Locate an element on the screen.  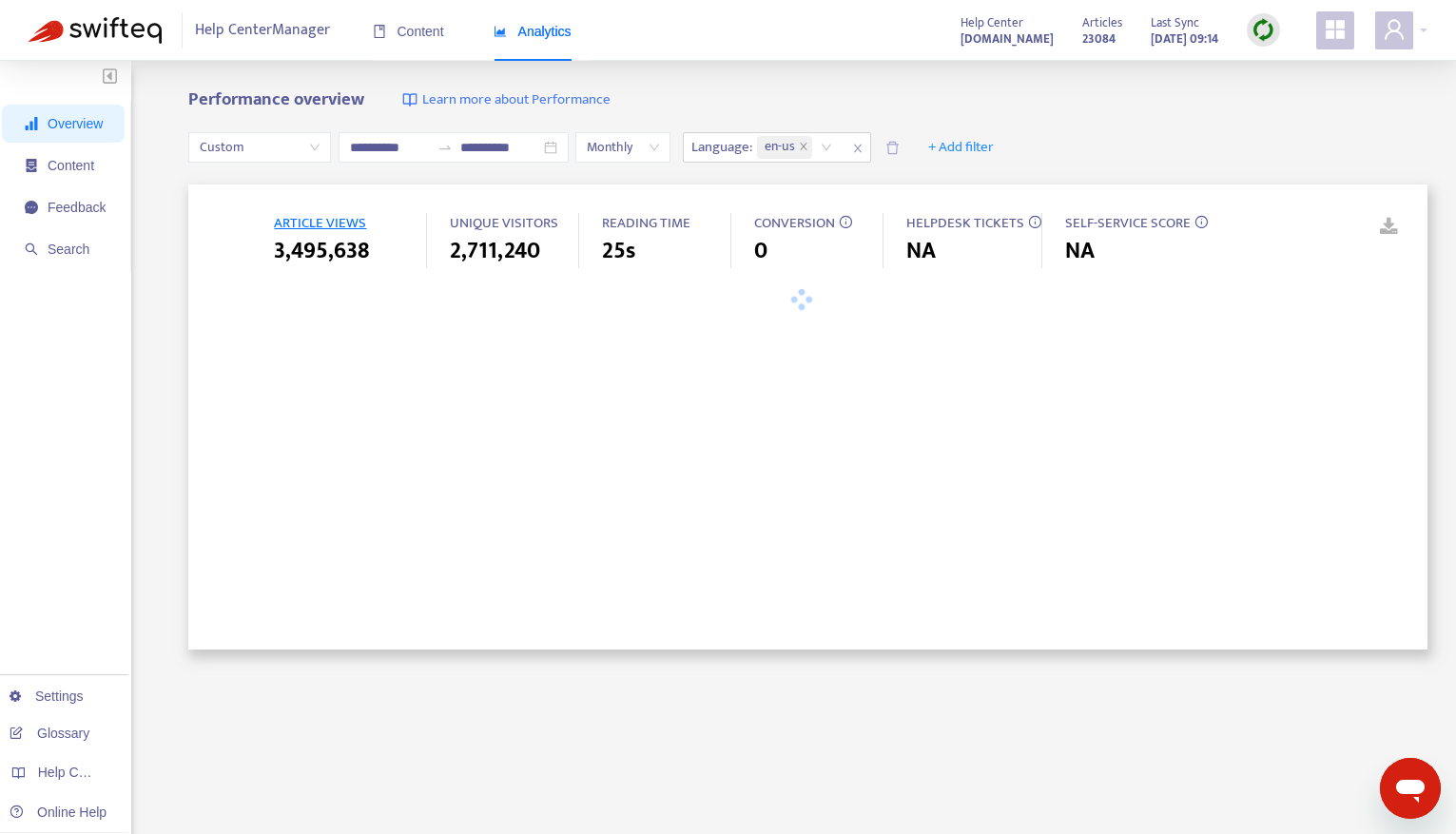
span: ARTICLE VIEWS is located at coordinates (319, 223).